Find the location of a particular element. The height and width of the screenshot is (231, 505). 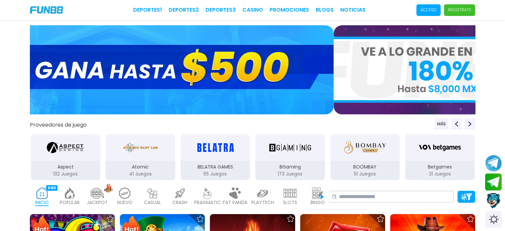

a: NOTICIAS is located at coordinates (353, 10).